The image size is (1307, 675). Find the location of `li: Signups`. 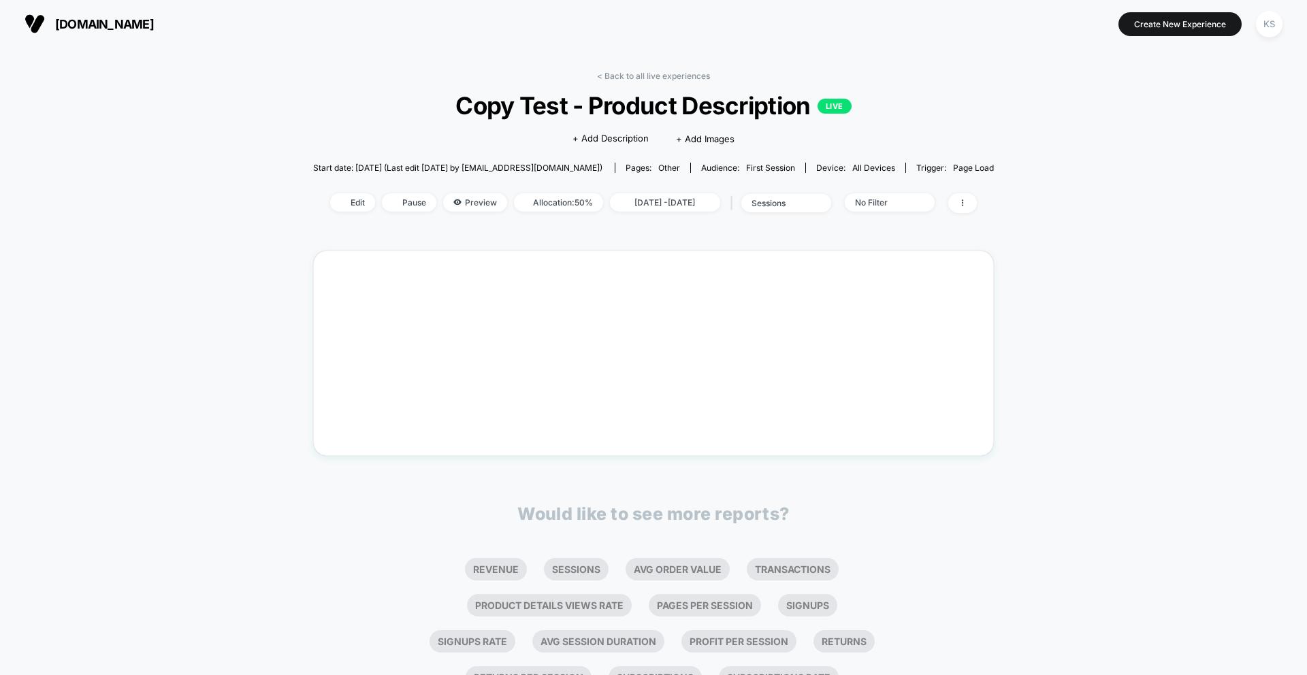

li: Signups is located at coordinates (808, 605).